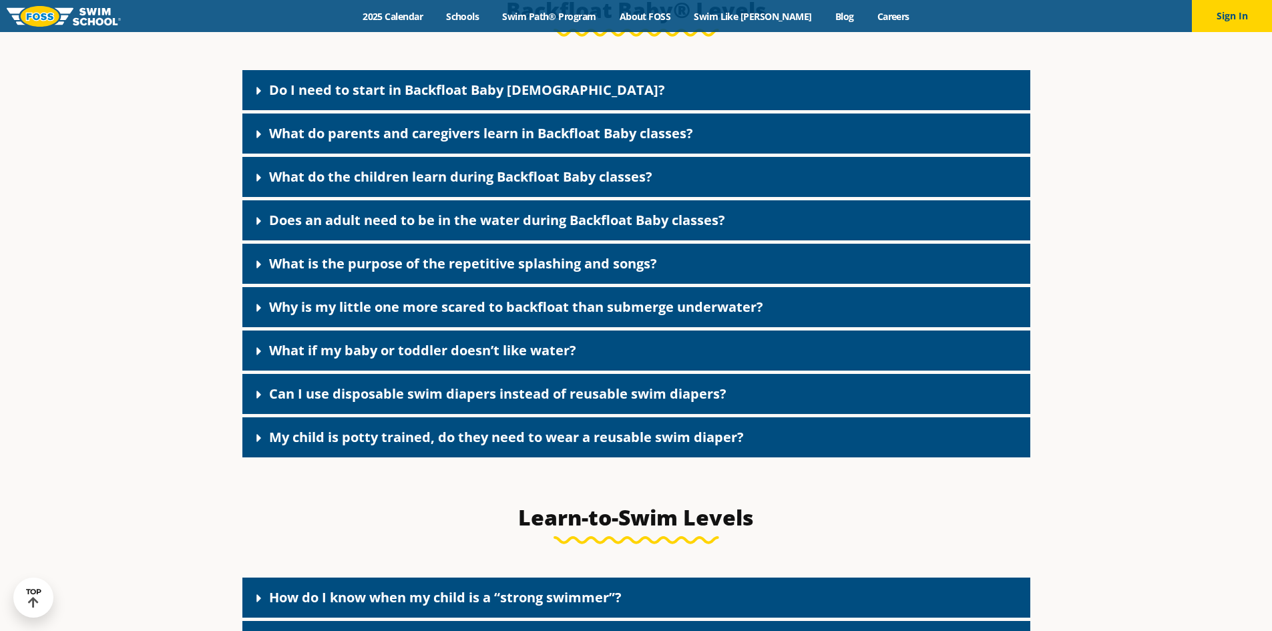  I want to click on a: Swim Path® Program, so click(549, 16).